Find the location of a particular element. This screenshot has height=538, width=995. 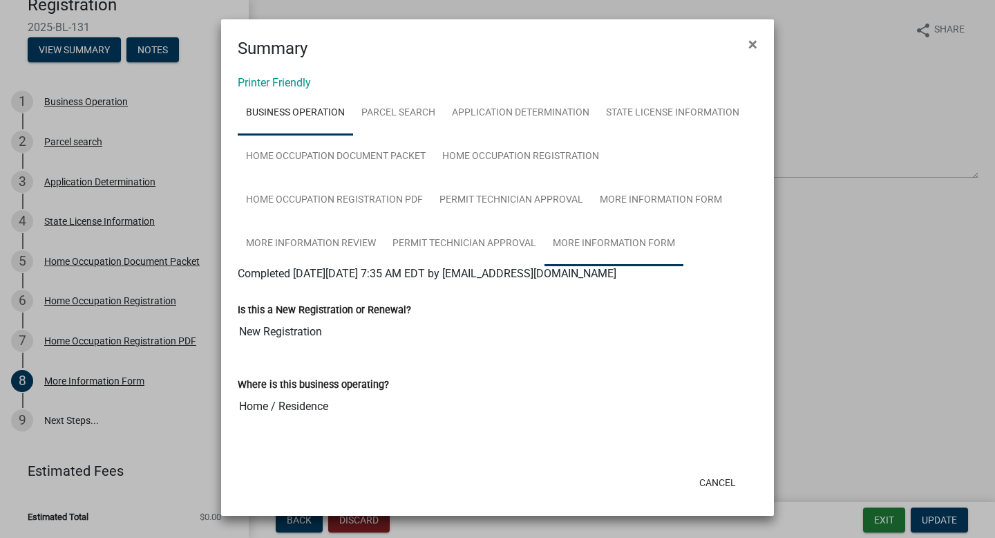

a: Application Determination is located at coordinates (520, 113).